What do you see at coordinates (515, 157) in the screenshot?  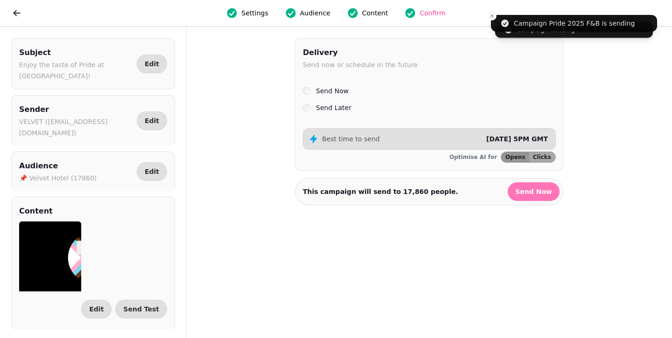 I see `span: Opens` at bounding box center [515, 157].